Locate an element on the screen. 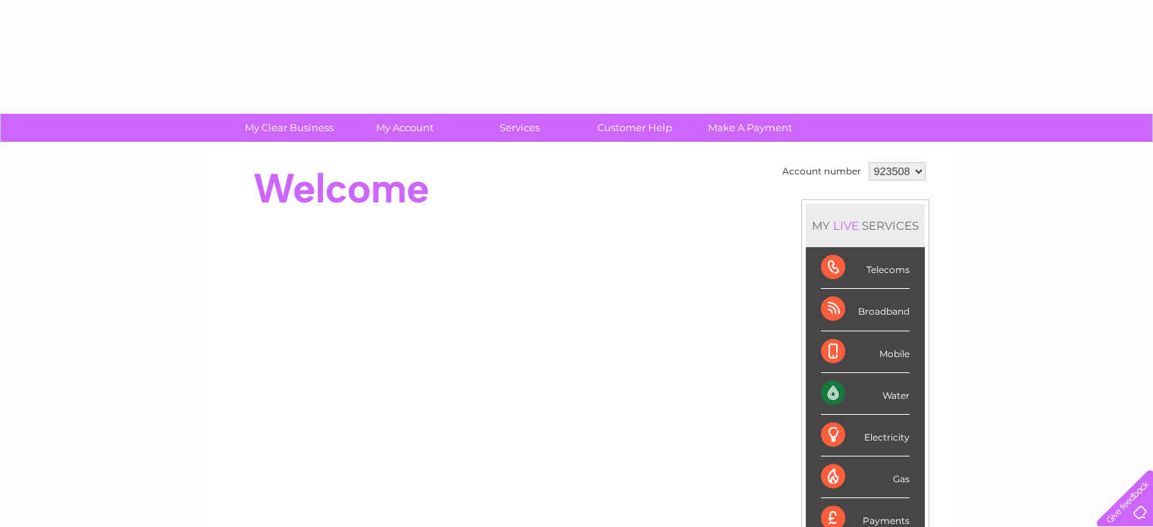  div: Mobile is located at coordinates (865, 352).